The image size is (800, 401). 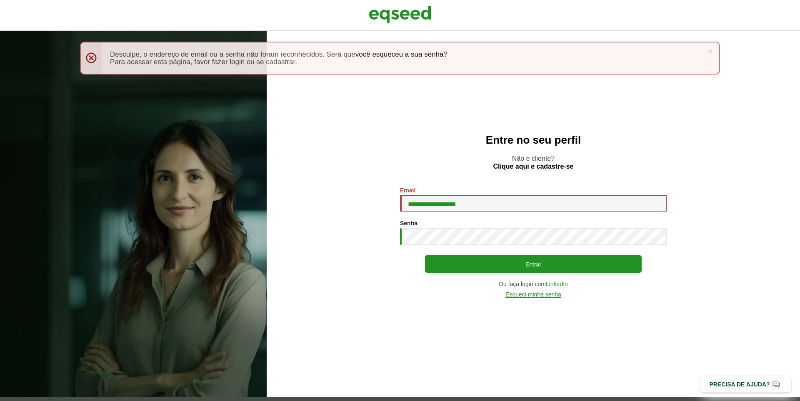 What do you see at coordinates (409, 223) in the screenshot?
I see `label: Senha` at bounding box center [409, 223].